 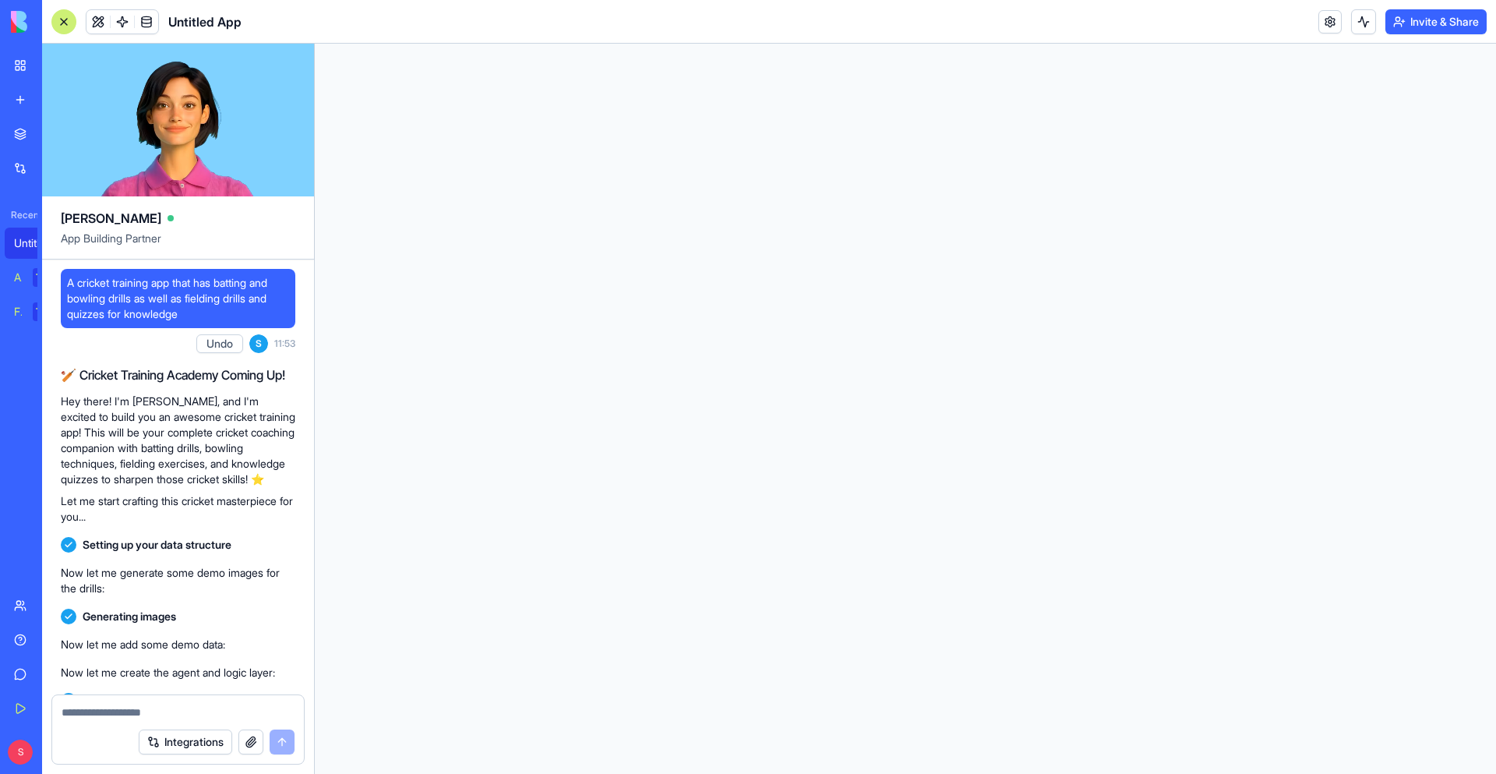 I want to click on p: Let me start crafting this cricket masterpiece for you..., so click(x=178, y=509).